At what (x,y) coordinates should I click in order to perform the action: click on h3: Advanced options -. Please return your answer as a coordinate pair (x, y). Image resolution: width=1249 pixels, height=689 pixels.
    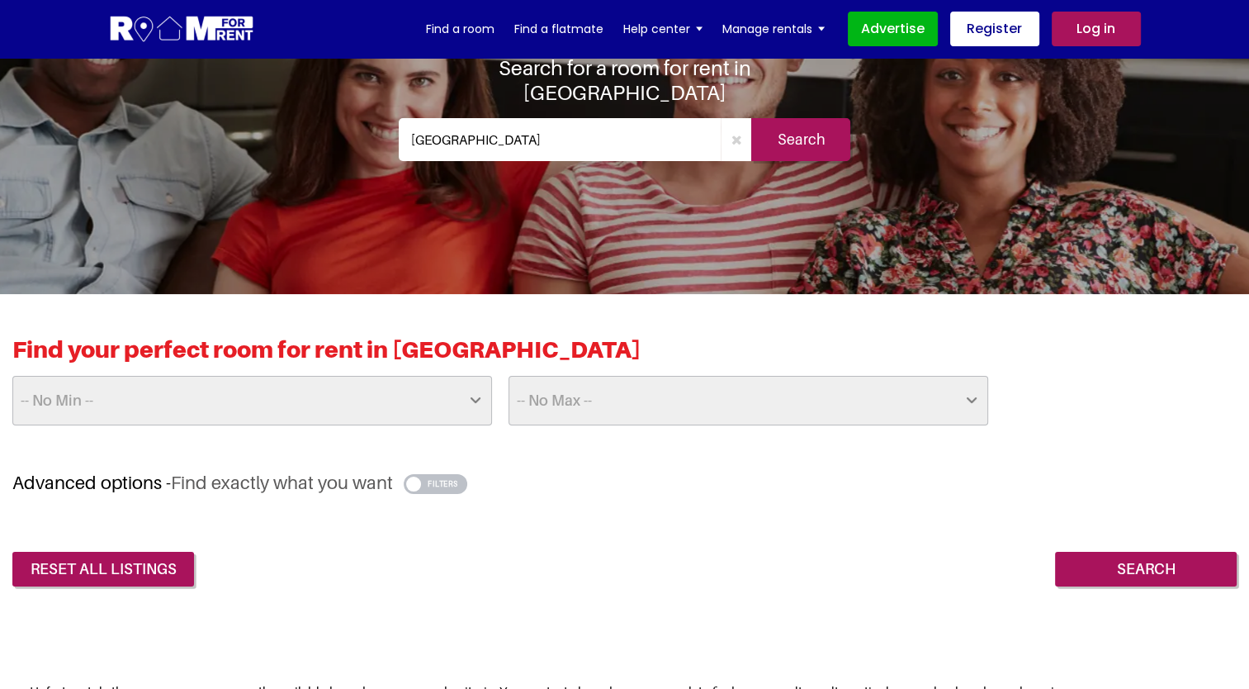
    Looking at the image, I should click on (624, 482).